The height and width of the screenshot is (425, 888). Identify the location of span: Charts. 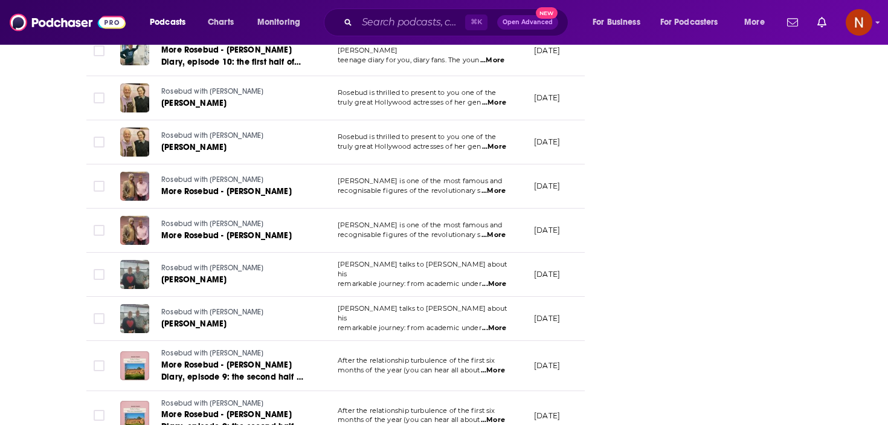
(220, 22).